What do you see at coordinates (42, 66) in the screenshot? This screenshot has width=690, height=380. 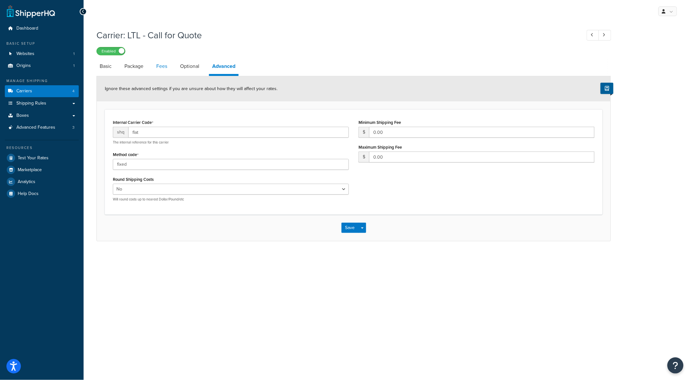 I see `li: Origins` at bounding box center [42, 66].